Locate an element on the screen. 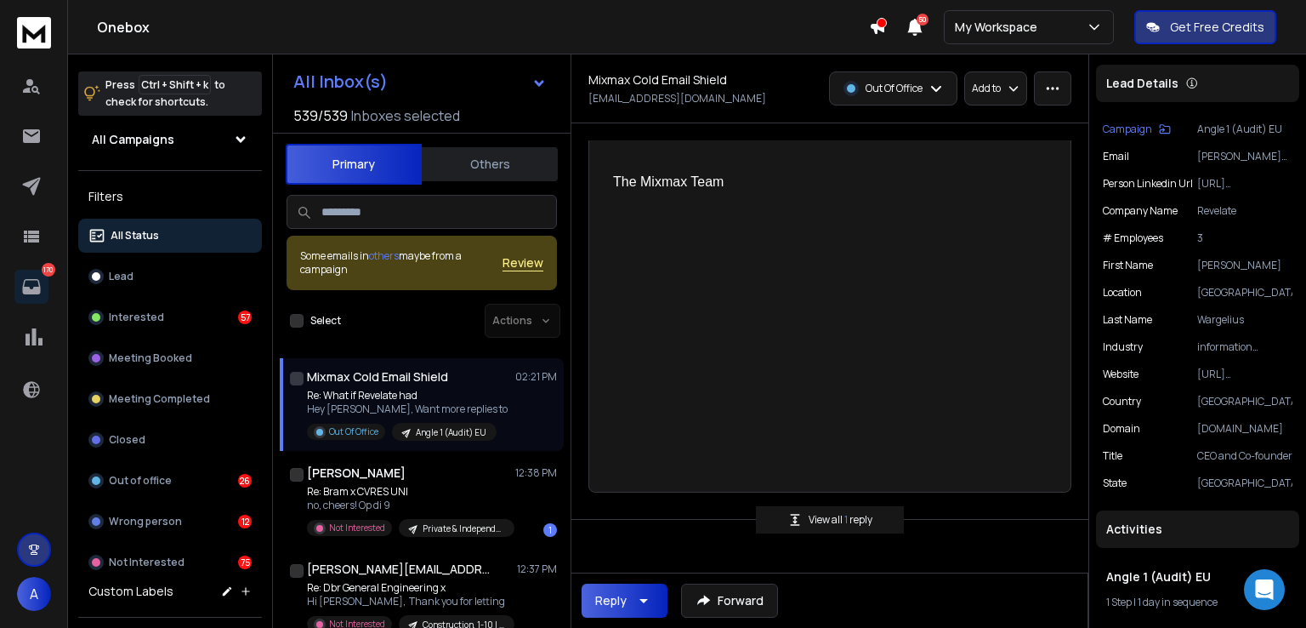 This screenshot has height=628, width=1306. p: State is located at coordinates (1115, 483).